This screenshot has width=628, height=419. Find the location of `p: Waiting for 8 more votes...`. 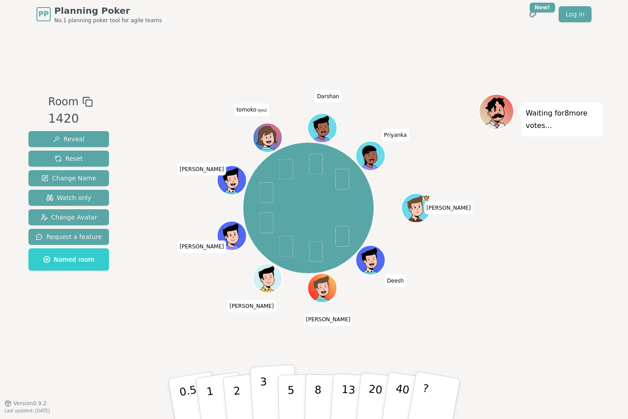

p: Waiting for 8 more votes... is located at coordinates (562, 120).